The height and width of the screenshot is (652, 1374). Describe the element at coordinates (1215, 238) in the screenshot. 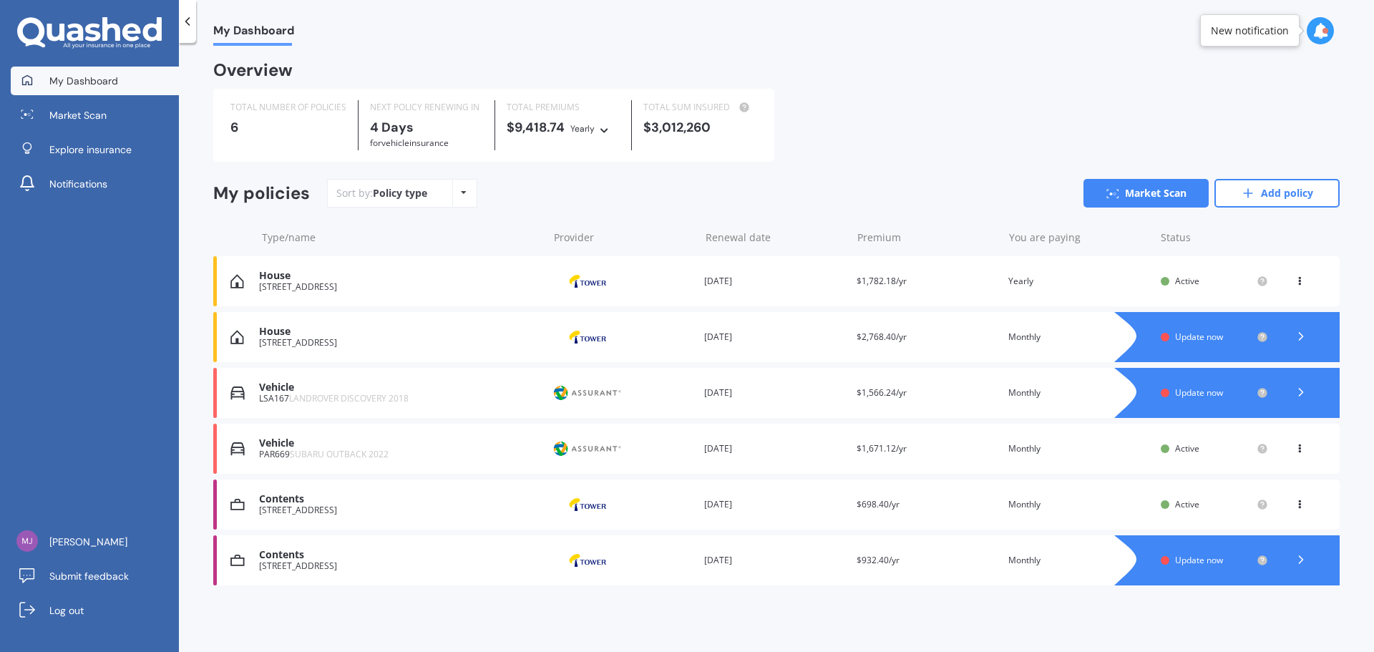

I see `div: Status` at that location.